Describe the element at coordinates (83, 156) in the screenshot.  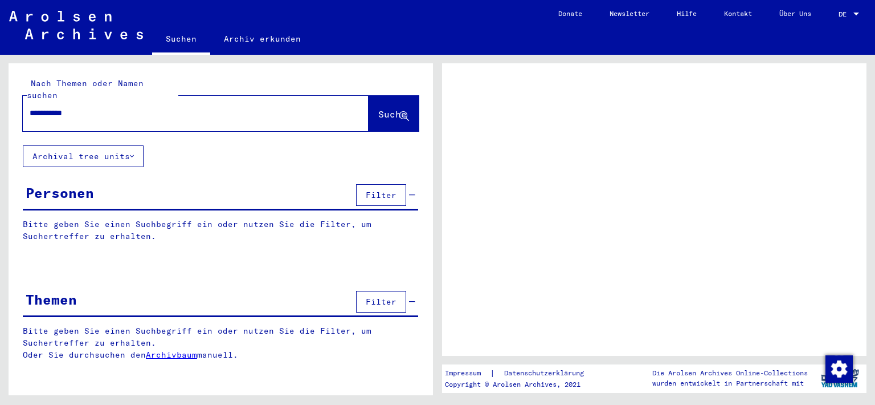
I see `button: Archival tree units` at that location.